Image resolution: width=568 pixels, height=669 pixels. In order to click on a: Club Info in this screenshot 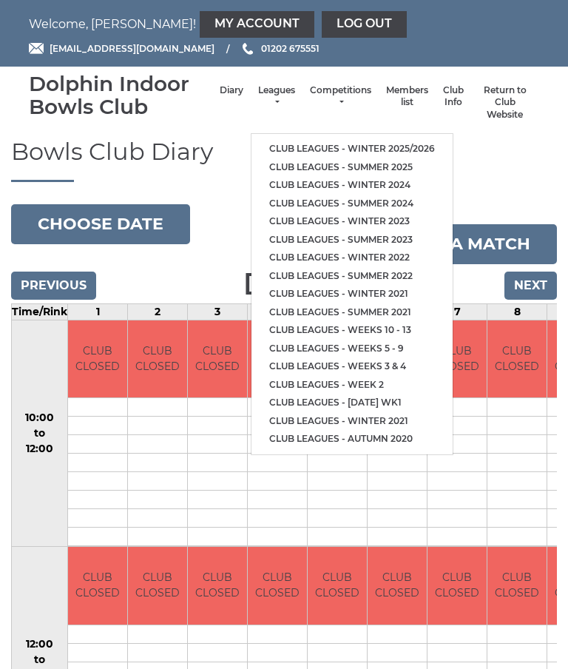, I will do `click(453, 96)`.